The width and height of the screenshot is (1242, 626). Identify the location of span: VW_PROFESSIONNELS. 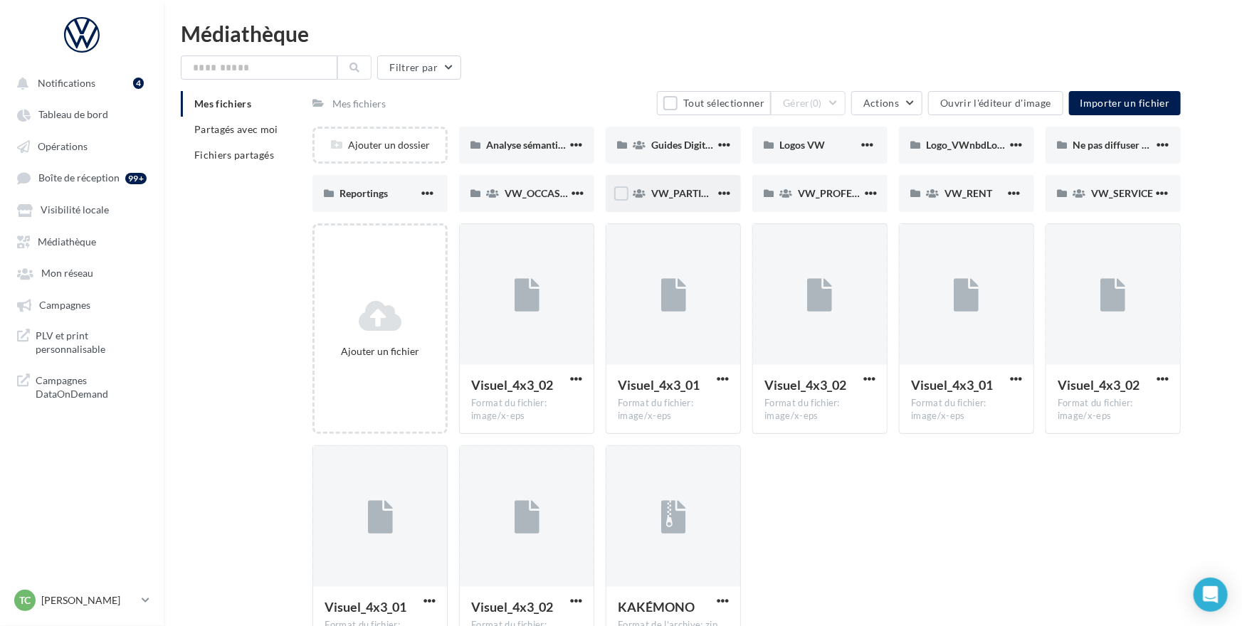
(852, 193).